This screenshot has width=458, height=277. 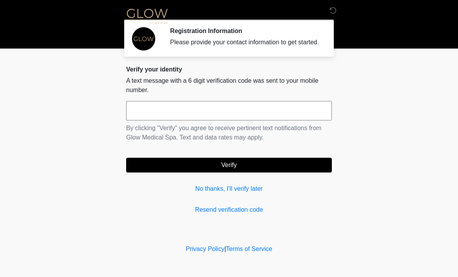 I want to click on a: Resend verification code, so click(x=229, y=210).